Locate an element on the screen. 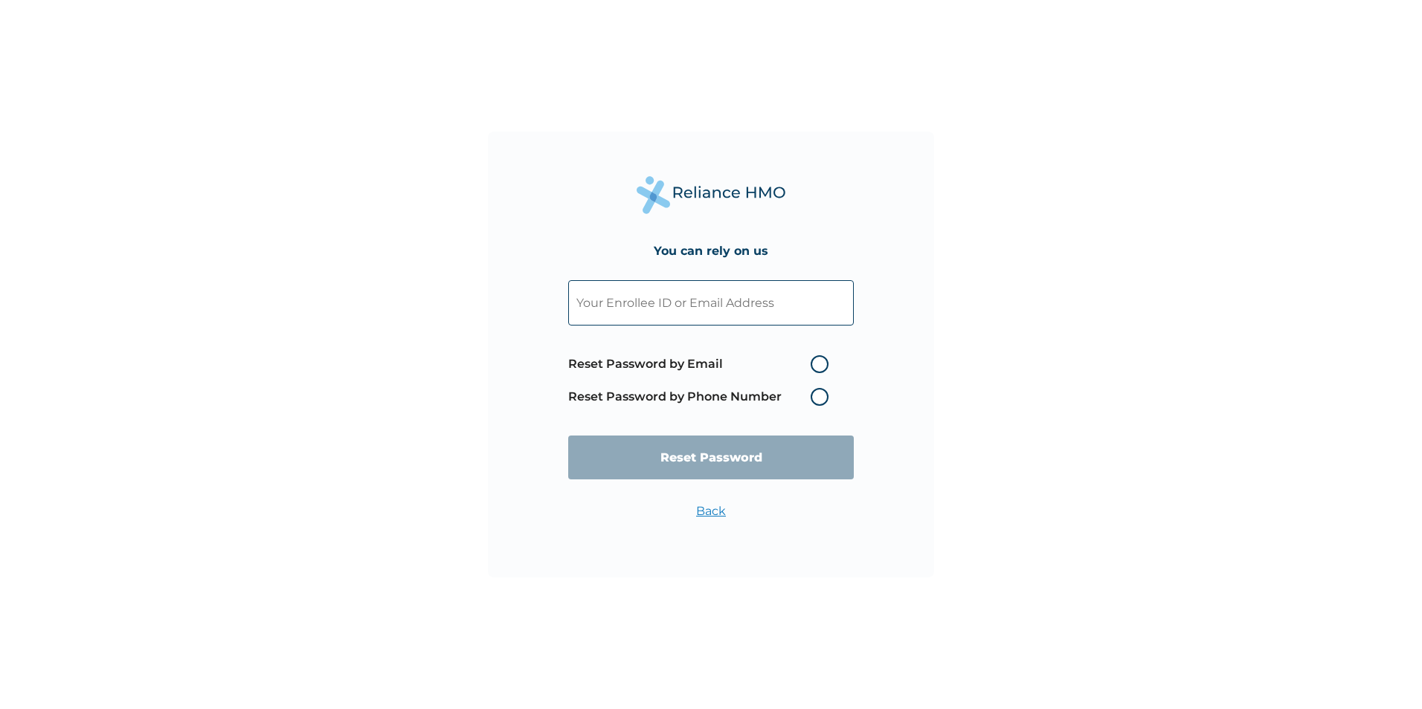 This screenshot has height=709, width=1422. a: Back is located at coordinates (711, 511).